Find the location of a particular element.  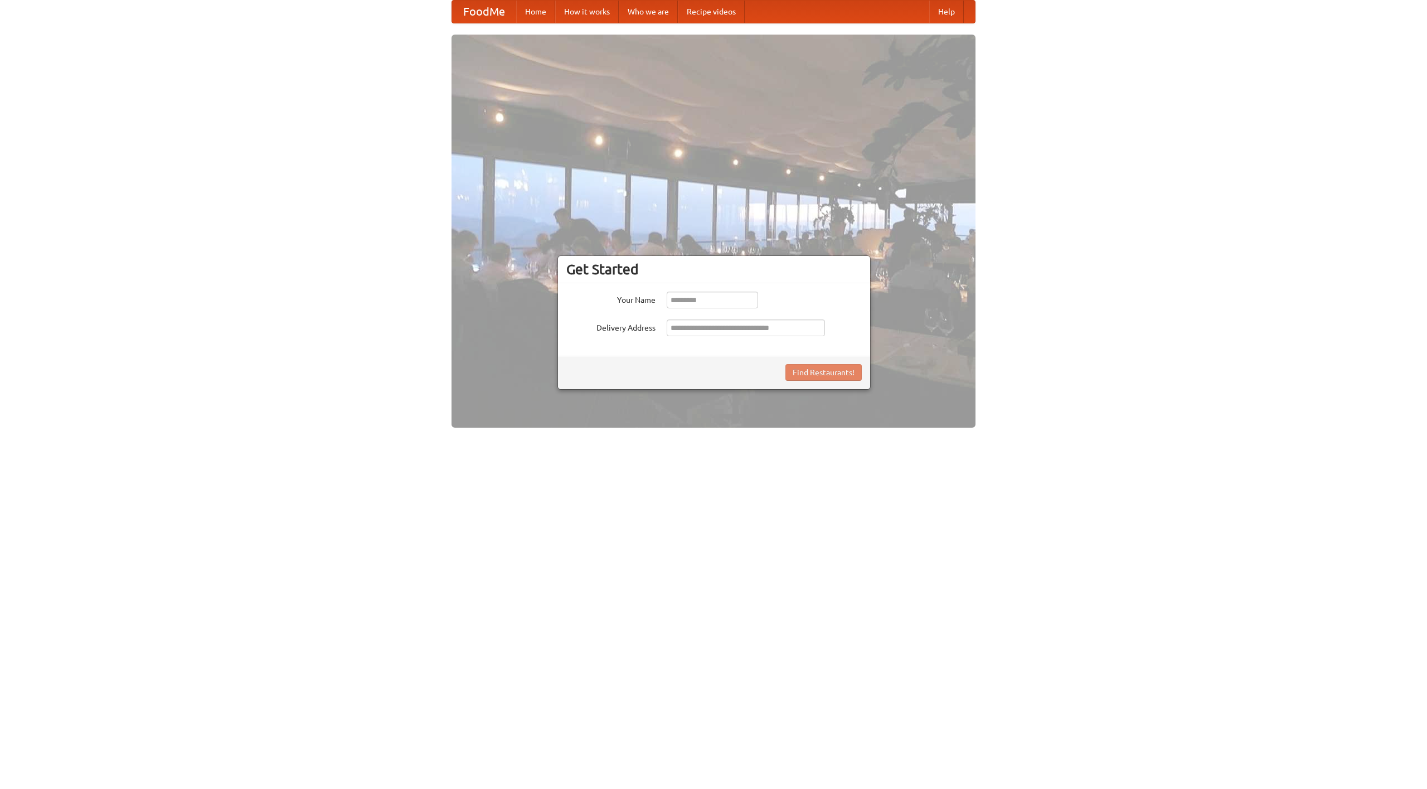

button: Find Restaurants! is located at coordinates (823, 372).